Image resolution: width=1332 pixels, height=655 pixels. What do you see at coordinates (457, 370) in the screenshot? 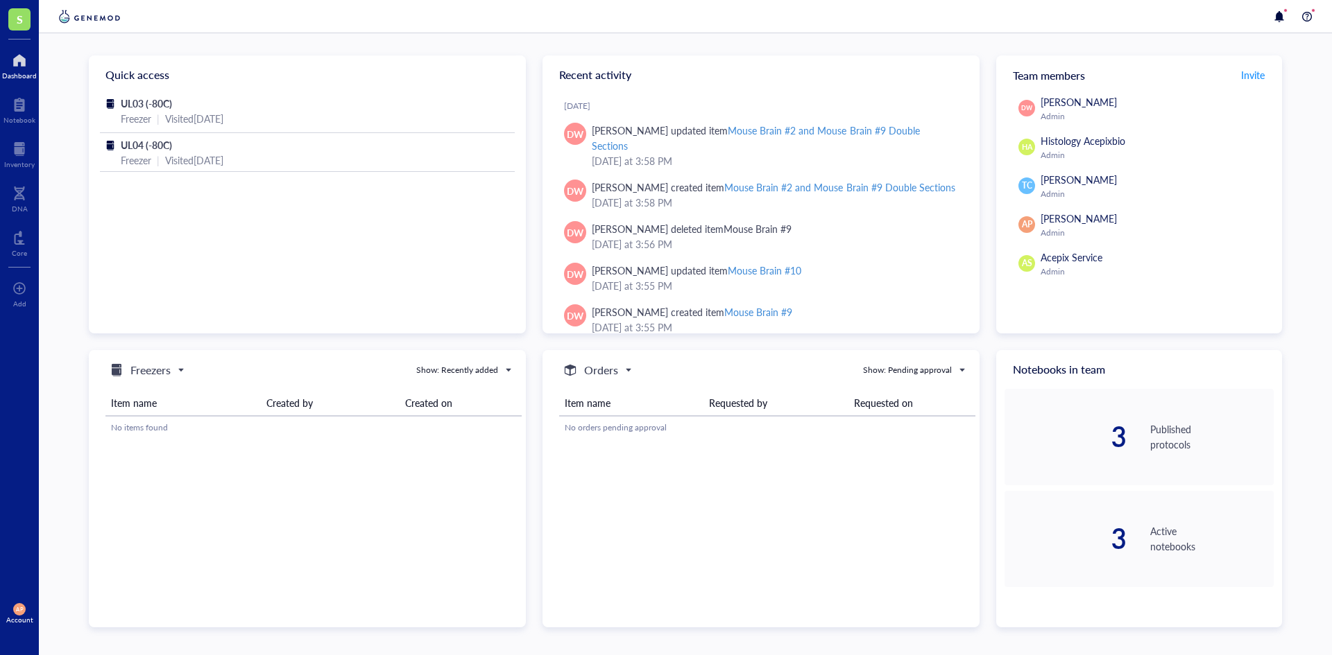
I see `div: Show: Recently added` at bounding box center [457, 370].